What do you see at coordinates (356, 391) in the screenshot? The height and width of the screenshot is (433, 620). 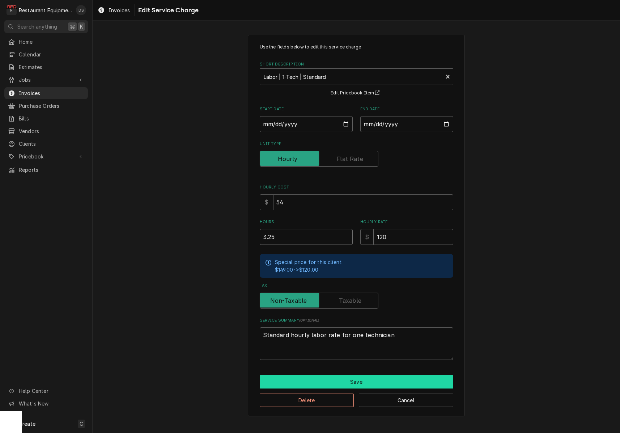 I see `div: Button Group` at bounding box center [356, 391].